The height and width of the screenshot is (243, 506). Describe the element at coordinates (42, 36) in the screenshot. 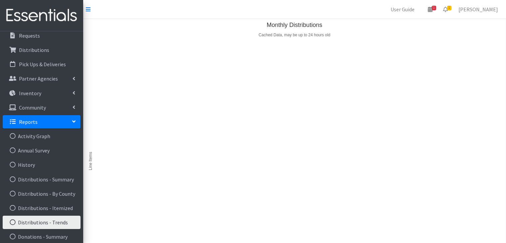

I see `a: Requests` at that location.